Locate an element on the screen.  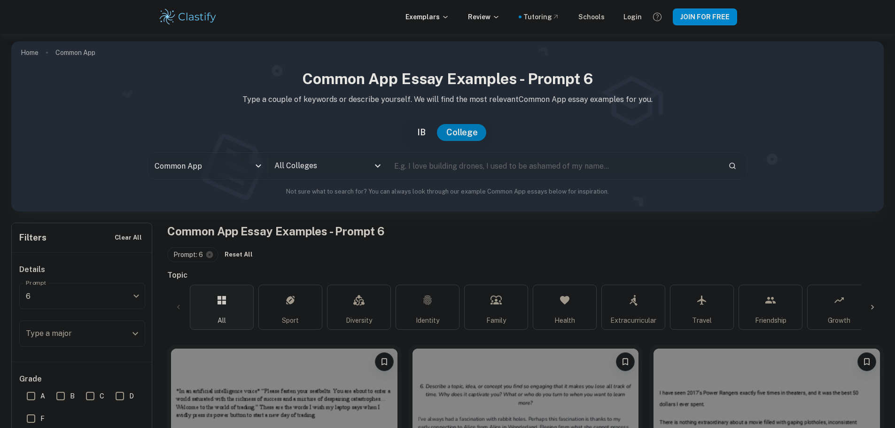
span: Health is located at coordinates (565, 320).